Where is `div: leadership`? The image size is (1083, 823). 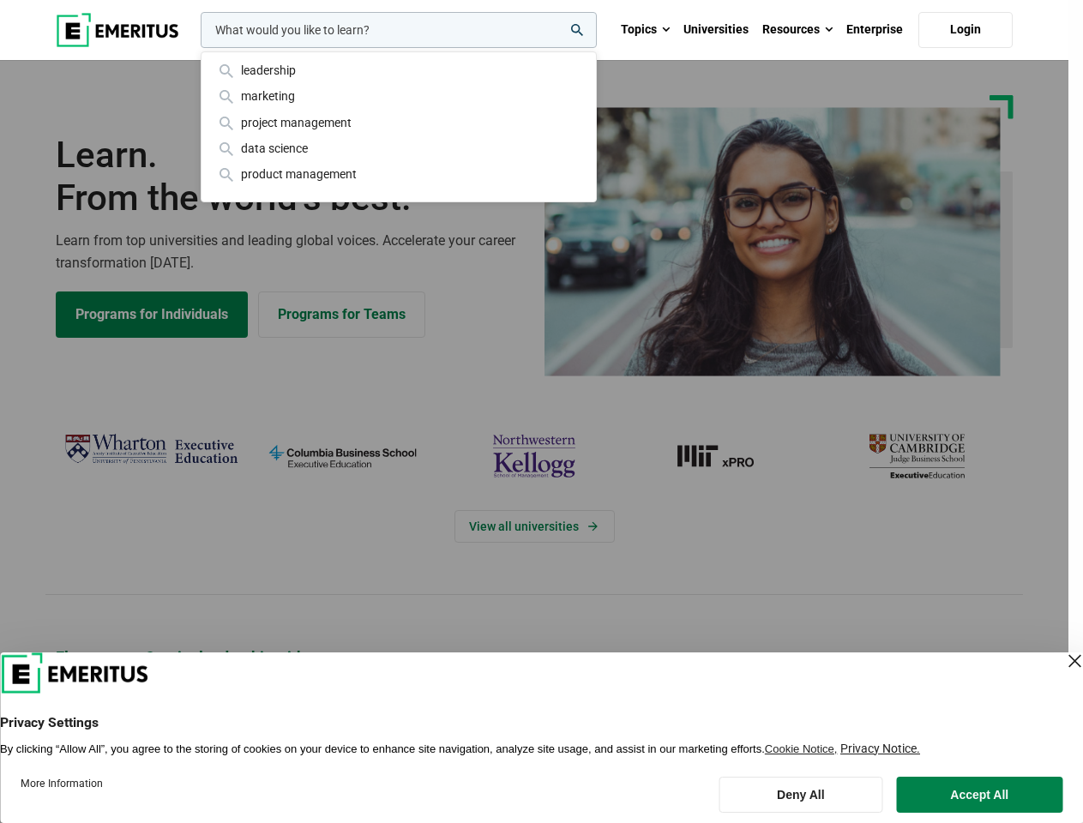
div: leadership is located at coordinates (399, 70).